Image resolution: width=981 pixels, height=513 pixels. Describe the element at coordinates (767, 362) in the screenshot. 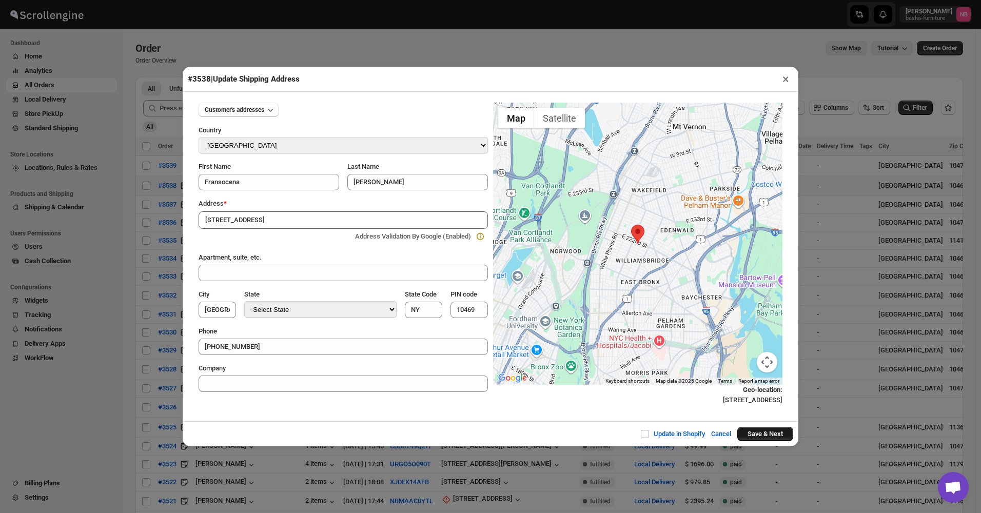

I see `button: Map camera controls` at that location.